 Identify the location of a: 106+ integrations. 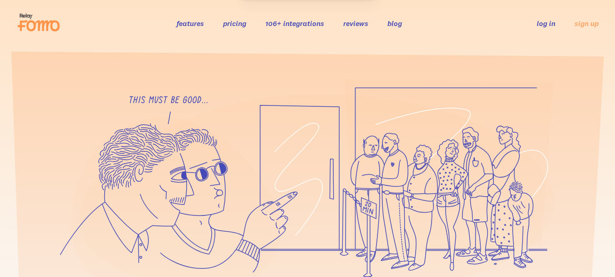
(295, 23).